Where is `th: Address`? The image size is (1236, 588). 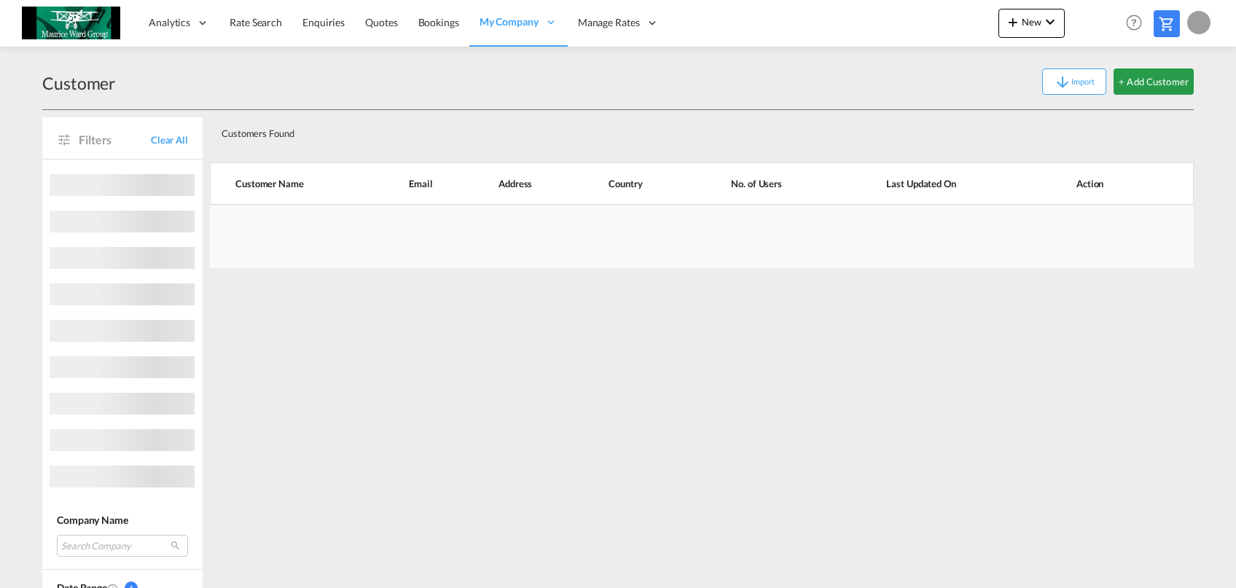 th: Address is located at coordinates (528, 184).